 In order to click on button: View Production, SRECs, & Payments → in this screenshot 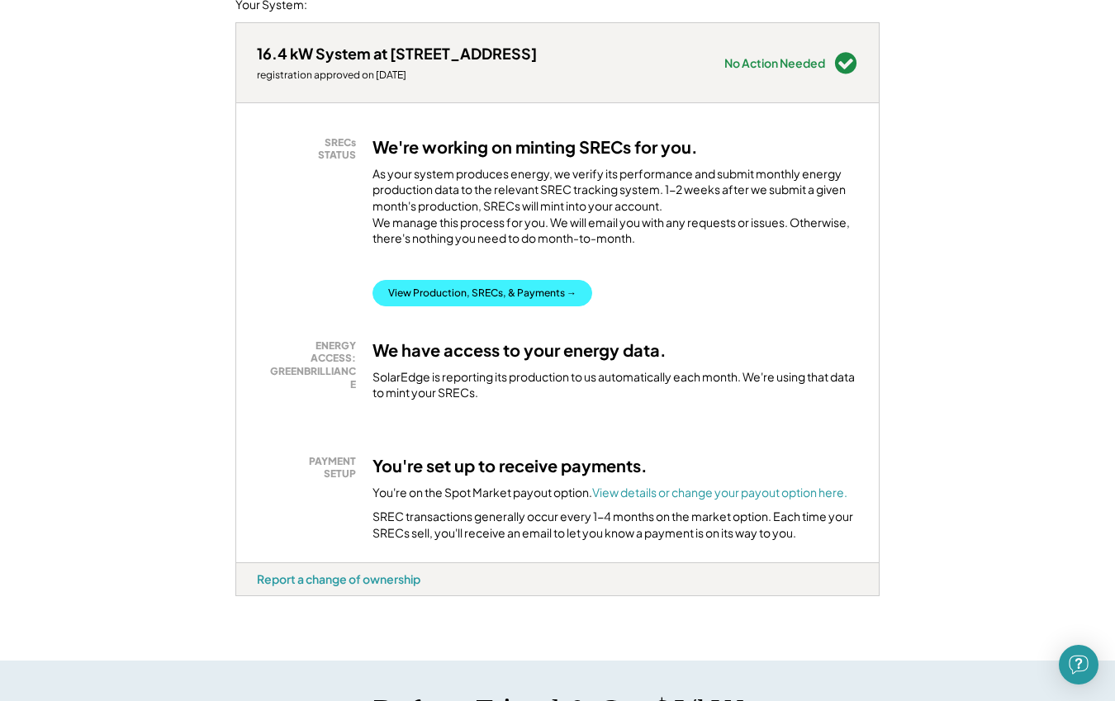, I will do `click(482, 293)`.